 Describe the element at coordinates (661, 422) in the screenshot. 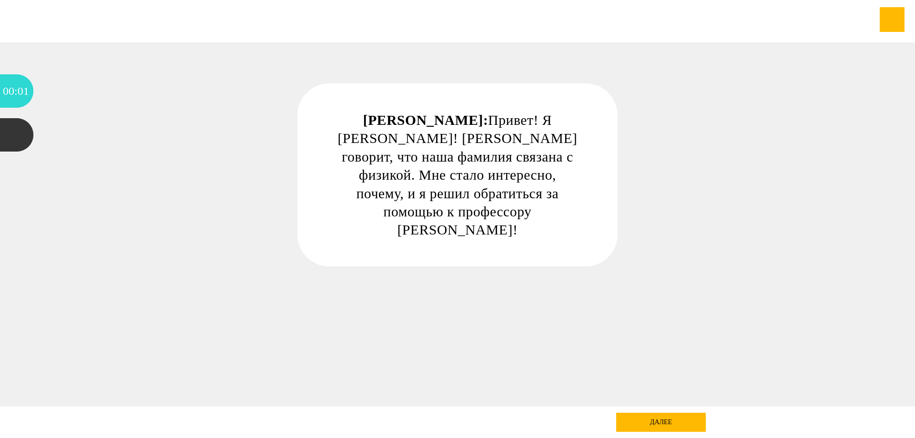

I see `div: далее` at that location.